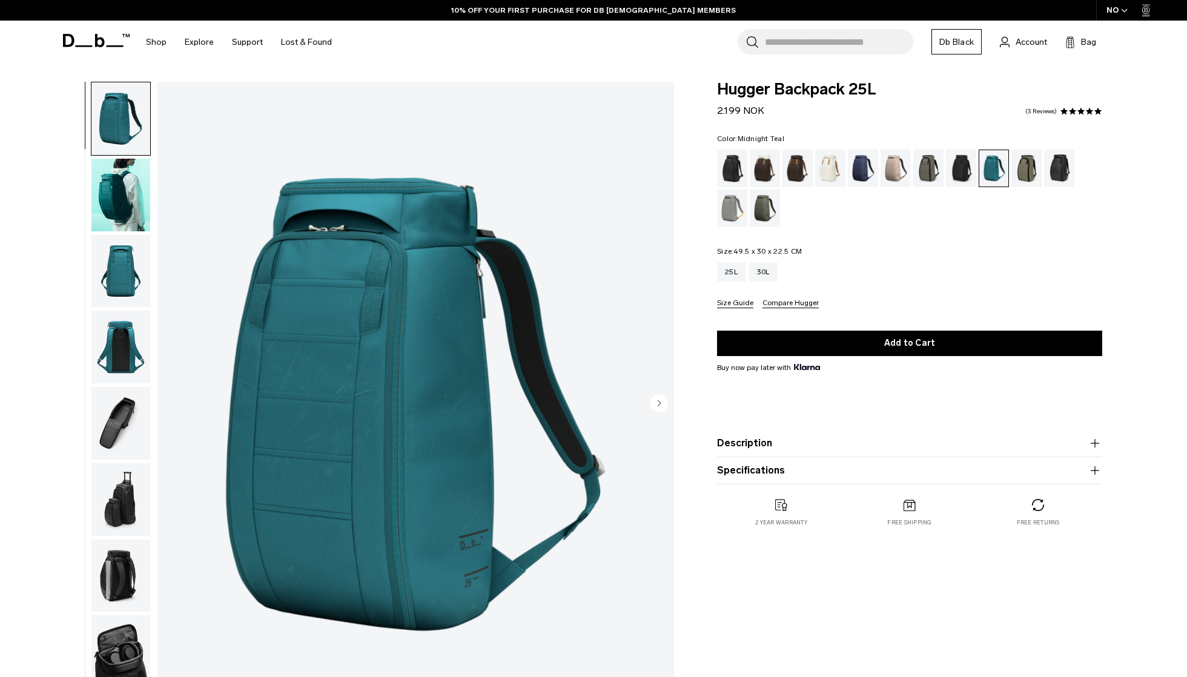 This screenshot has height=677, width=1187. I want to click on a: Lost & Found, so click(307, 42).